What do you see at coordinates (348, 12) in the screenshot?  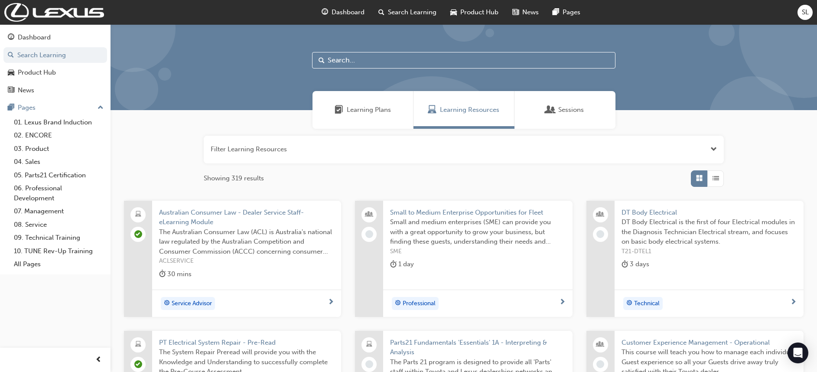 I see `span: Dashboard` at bounding box center [348, 12].